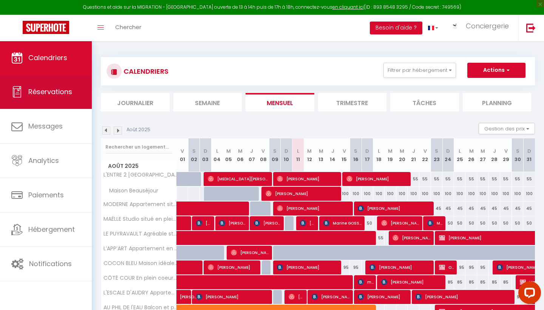 The width and height of the screenshot is (544, 310). Describe the element at coordinates (17, 14) in the screenshot. I see `button: Open LiveChat chat widget` at that location.